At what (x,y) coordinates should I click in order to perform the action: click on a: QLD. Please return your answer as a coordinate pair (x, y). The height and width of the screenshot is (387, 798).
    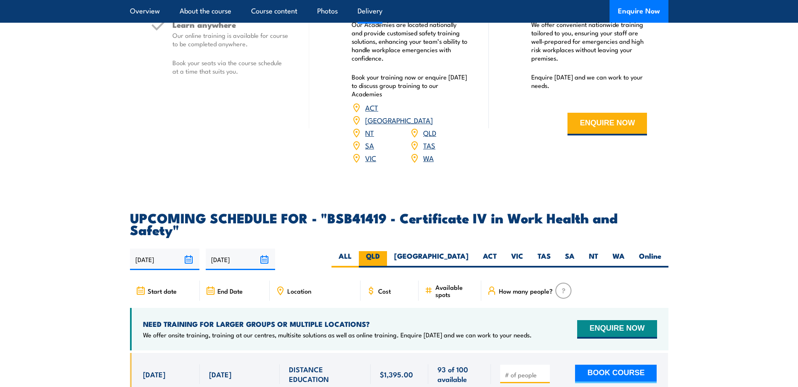
    Looking at the image, I should click on (430, 133).